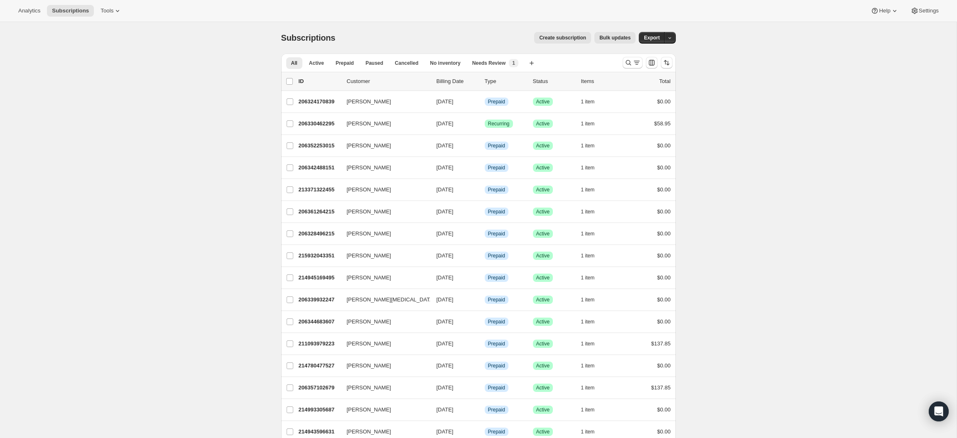 The height and width of the screenshot is (438, 957). What do you see at coordinates (485, 81) in the screenshot?
I see `div: IDCustomerBilling DateTypeStatusItemsTotal` at bounding box center [485, 81].